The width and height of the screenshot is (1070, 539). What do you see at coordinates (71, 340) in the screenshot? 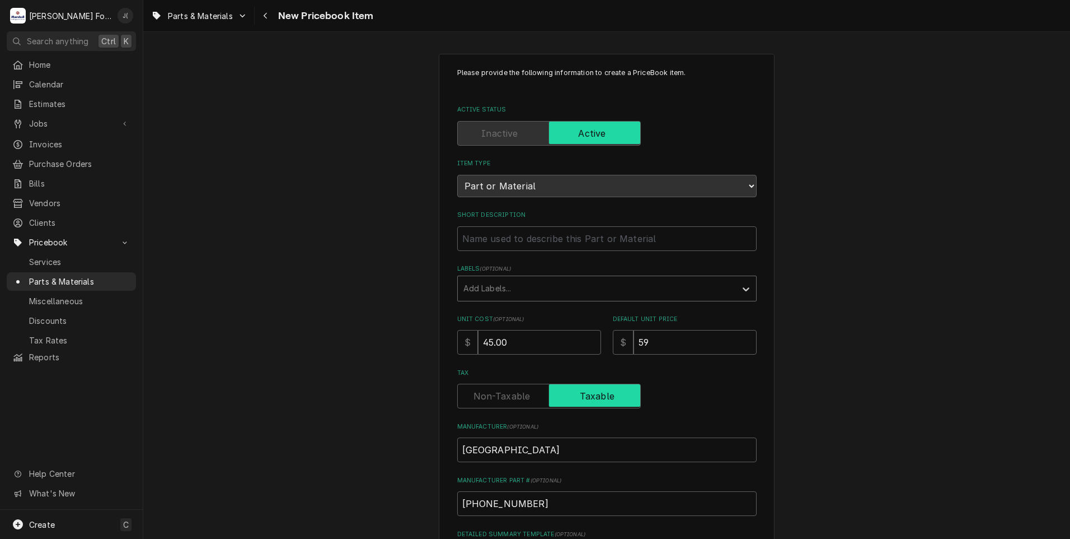
I see `a: Tax Rates` at bounding box center [71, 340].